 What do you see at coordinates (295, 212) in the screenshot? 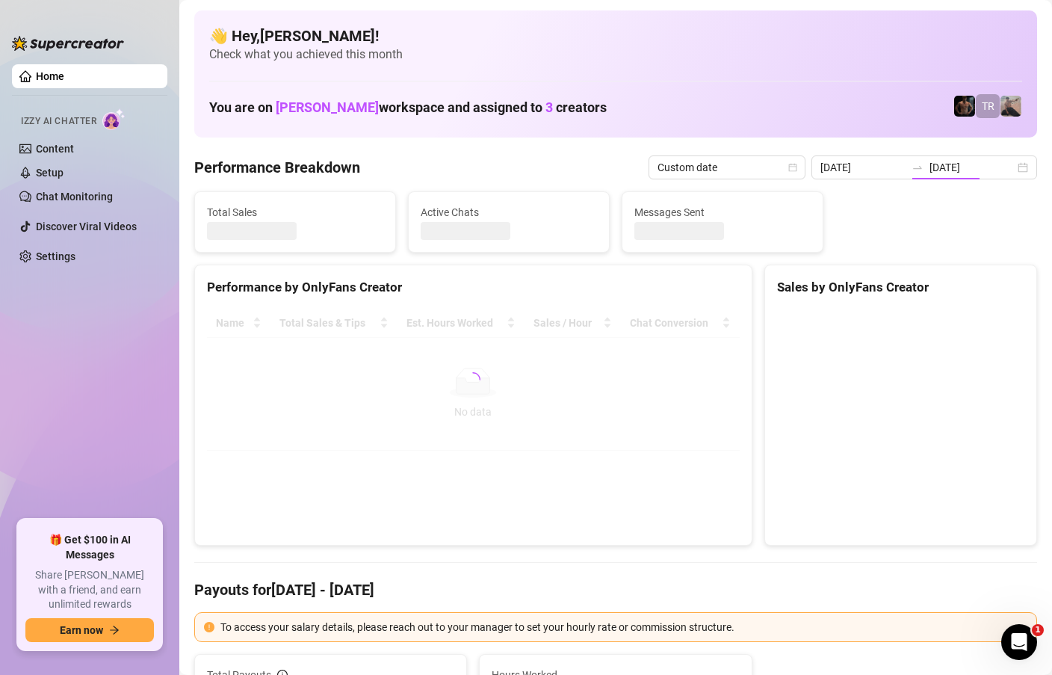
I see `span: Total Sales` at bounding box center [295, 212].